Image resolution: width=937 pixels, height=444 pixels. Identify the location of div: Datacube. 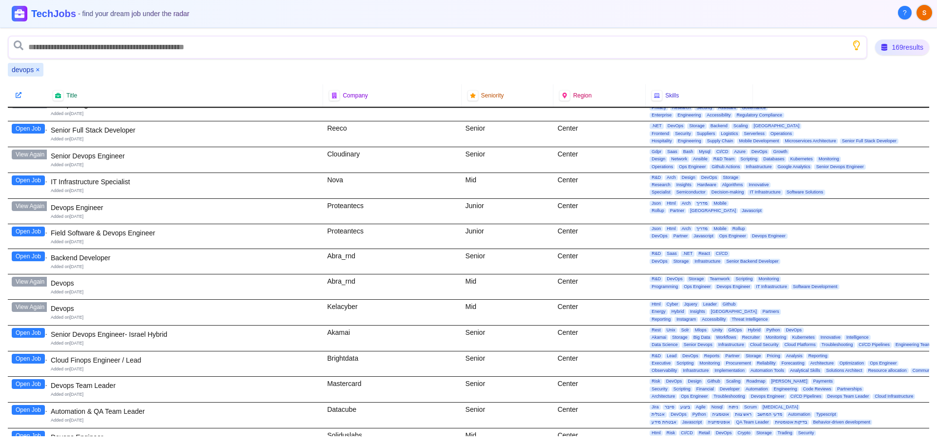
(392, 416).